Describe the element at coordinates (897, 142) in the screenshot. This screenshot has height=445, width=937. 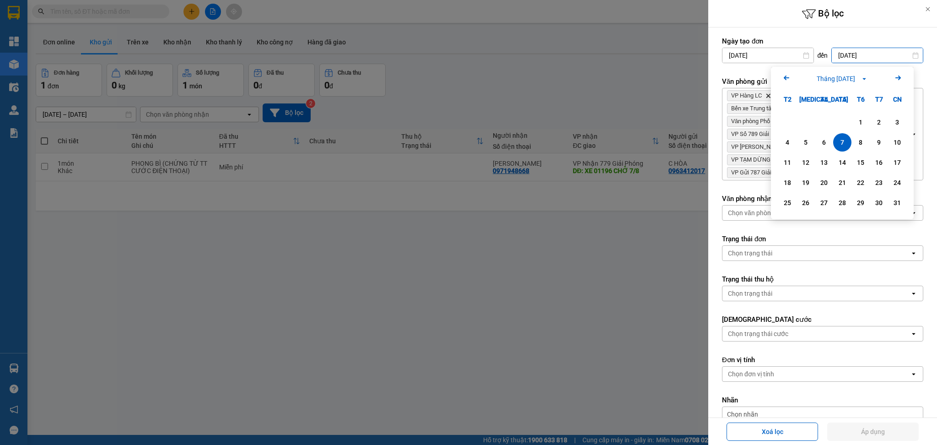
I see `div: 10` at that location.